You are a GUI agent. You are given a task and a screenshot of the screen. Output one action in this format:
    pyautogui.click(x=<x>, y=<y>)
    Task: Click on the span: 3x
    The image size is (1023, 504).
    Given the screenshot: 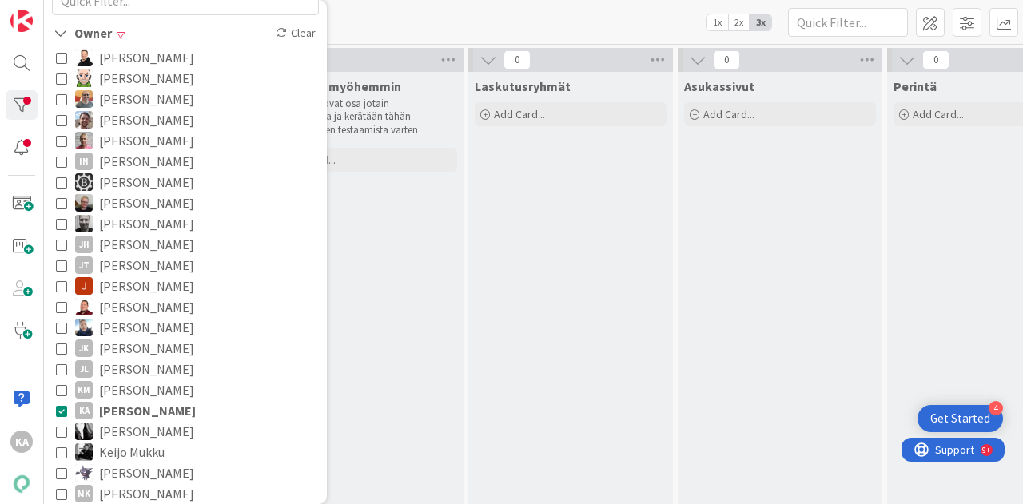 What is the action you would take?
    pyautogui.click(x=760, y=22)
    